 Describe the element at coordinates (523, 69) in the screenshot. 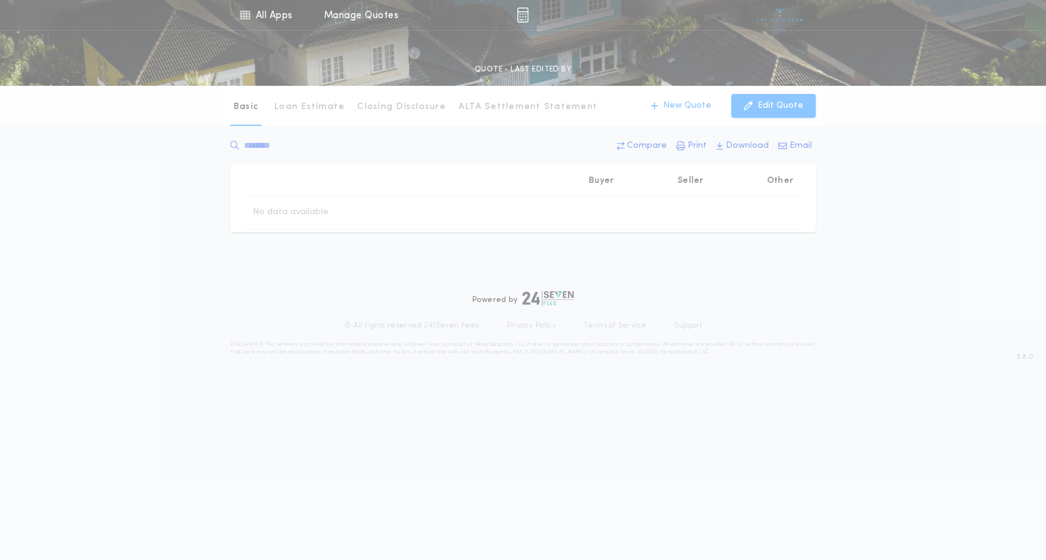

I see `p: QUOTE - LAST EDITED BY` at that location.